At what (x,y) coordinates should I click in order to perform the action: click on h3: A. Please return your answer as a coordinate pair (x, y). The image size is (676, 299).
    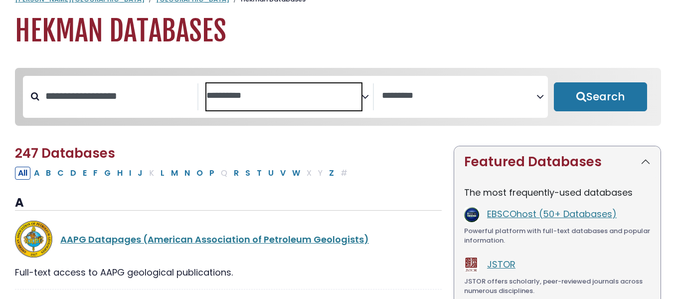
    Looking at the image, I should click on (228, 203).